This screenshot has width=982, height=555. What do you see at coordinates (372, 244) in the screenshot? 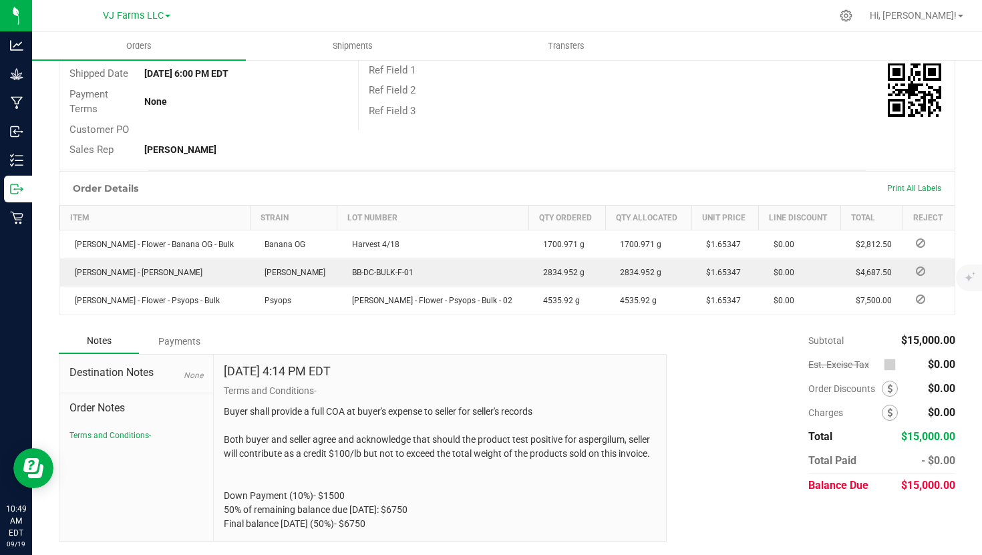
I see `span: Harvest 4/18` at bounding box center [372, 244].